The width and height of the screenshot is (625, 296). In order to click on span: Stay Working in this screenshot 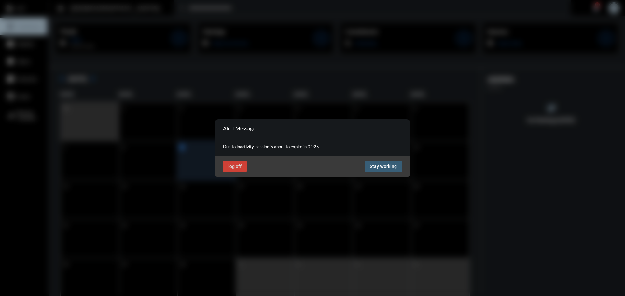, I will do `click(383, 167)`.